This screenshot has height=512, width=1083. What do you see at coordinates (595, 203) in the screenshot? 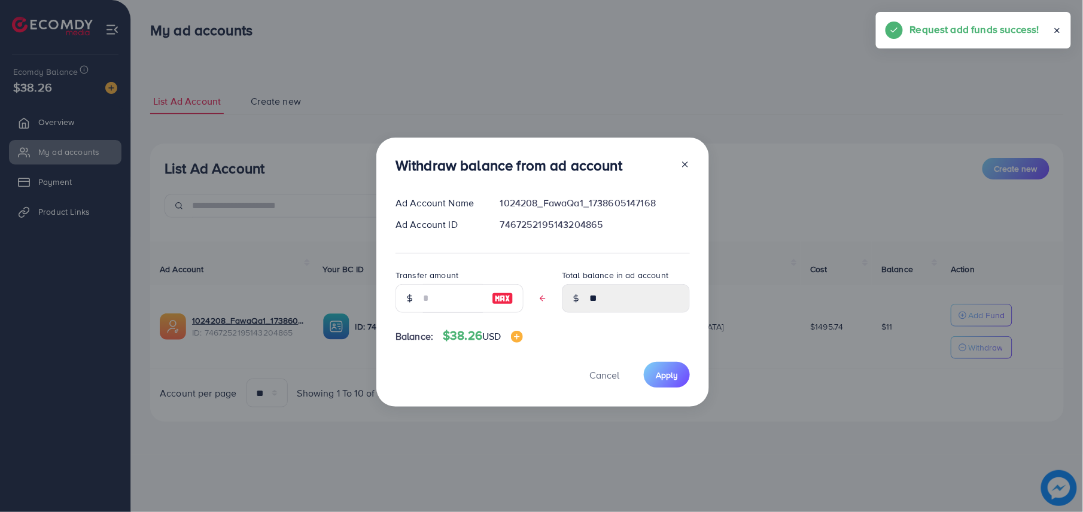
I see `div: 1024208_FawaQa1_1738605147168` at bounding box center [595, 203].